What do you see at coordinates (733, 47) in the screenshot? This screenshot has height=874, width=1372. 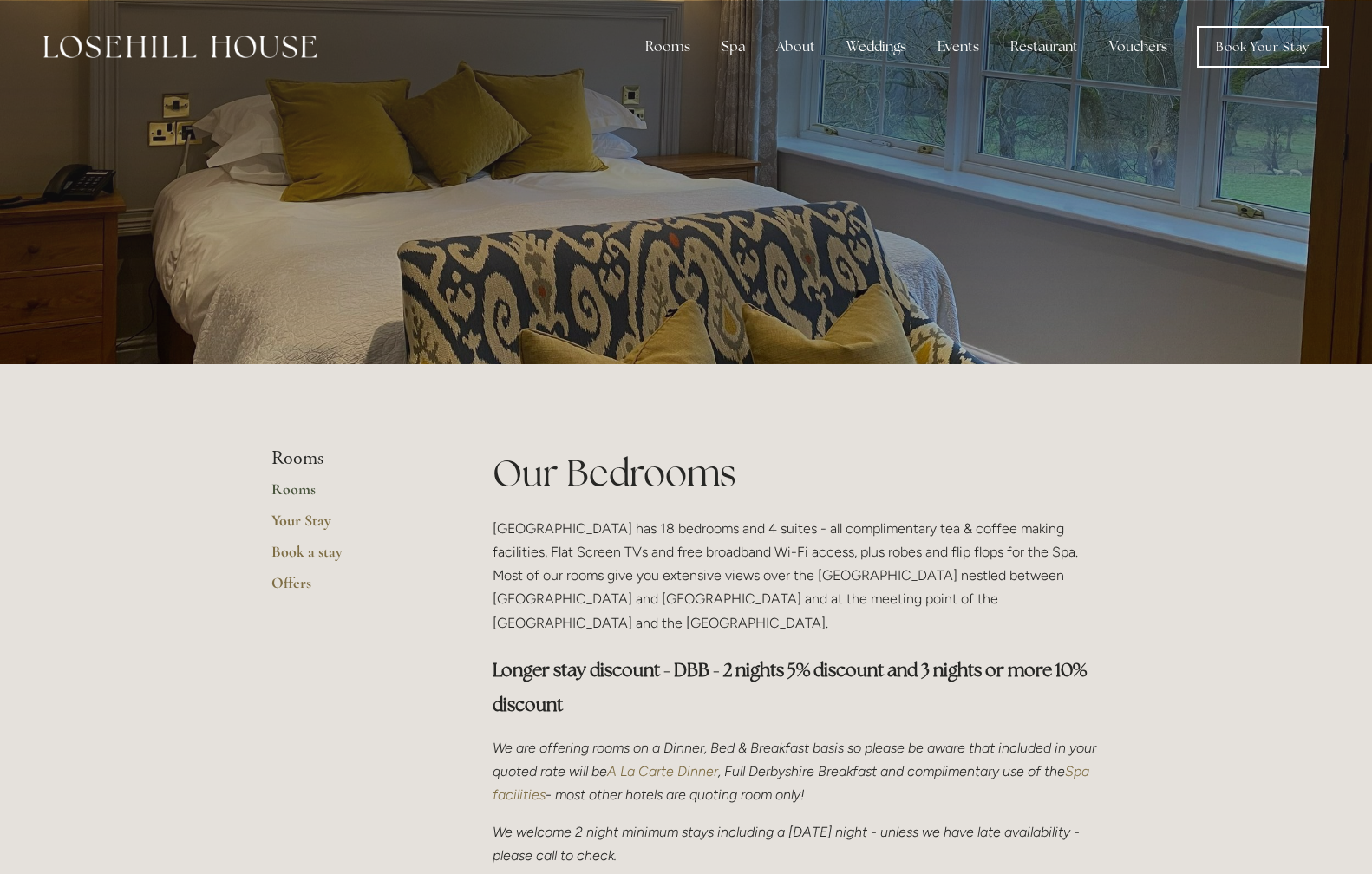 I see `div: Spa` at bounding box center [733, 47].